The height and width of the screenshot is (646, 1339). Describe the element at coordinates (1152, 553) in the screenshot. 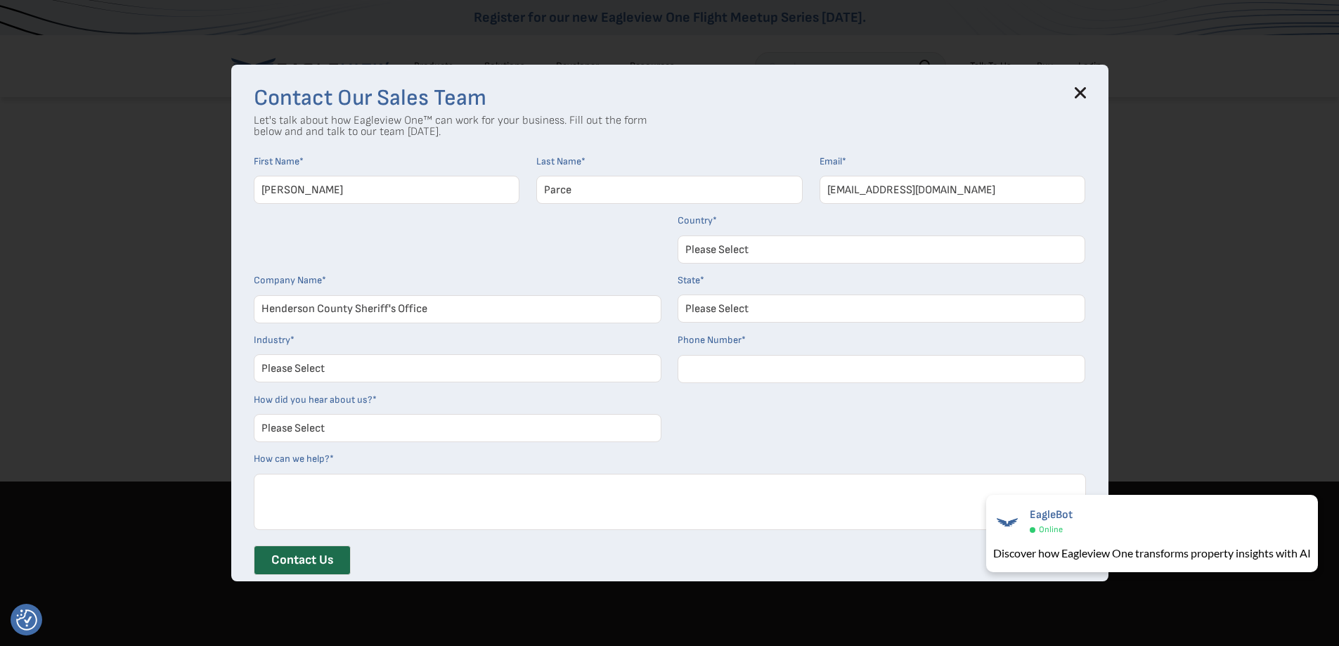

I see `div: Discover how Eagleview One transforms property insights with AI` at that location.